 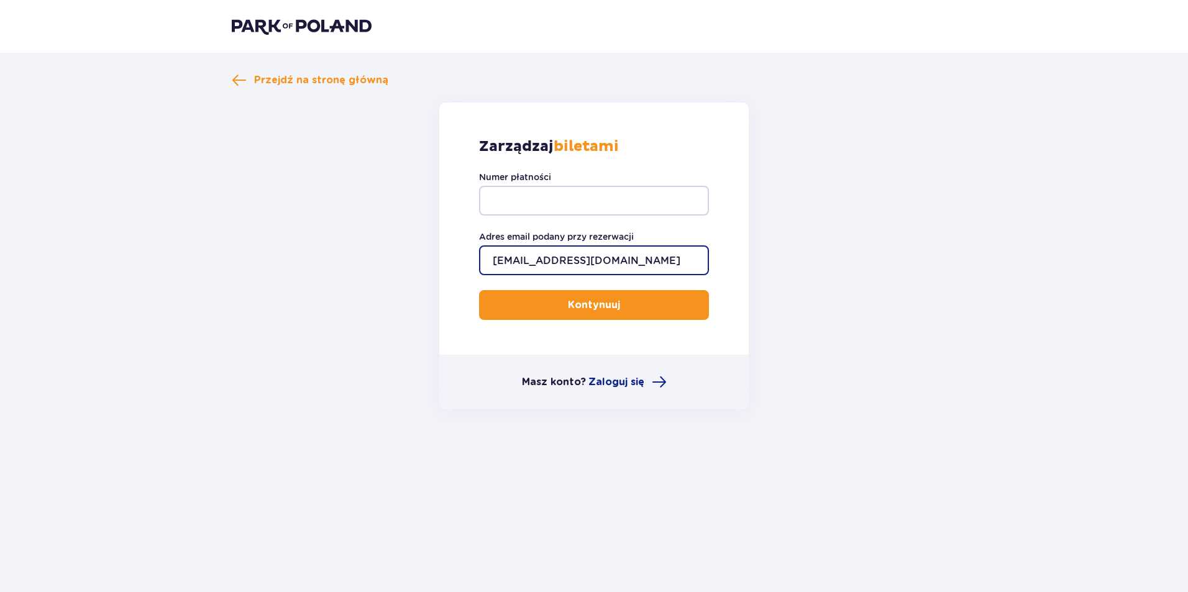 What do you see at coordinates (594, 305) in the screenshot?
I see `p: Kontynuuj` at bounding box center [594, 305].